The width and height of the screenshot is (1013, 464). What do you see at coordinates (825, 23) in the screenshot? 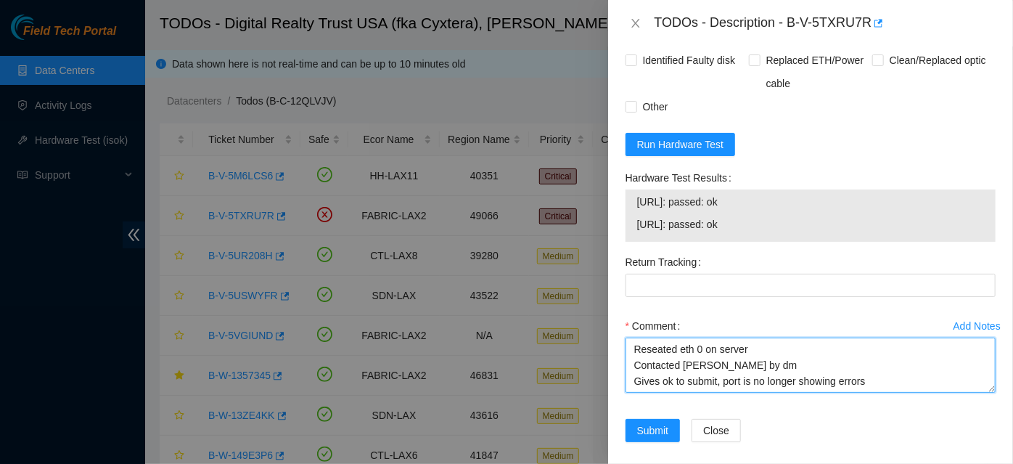
I see `div: TODOs - Description - B-V-5TXRU7R` at bounding box center [825, 23].